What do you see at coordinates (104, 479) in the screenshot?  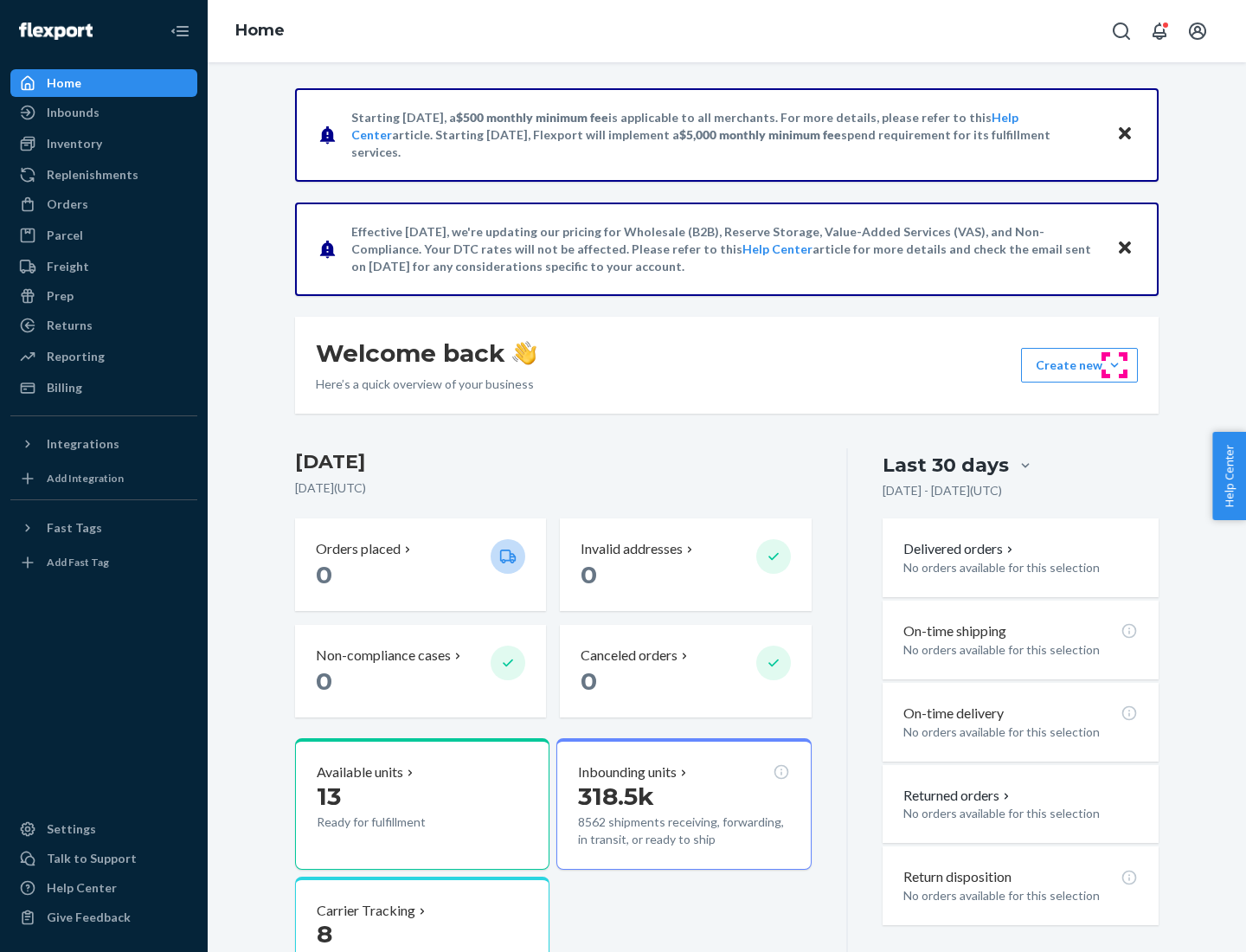 I see `a: Add Integration` at bounding box center [104, 479].